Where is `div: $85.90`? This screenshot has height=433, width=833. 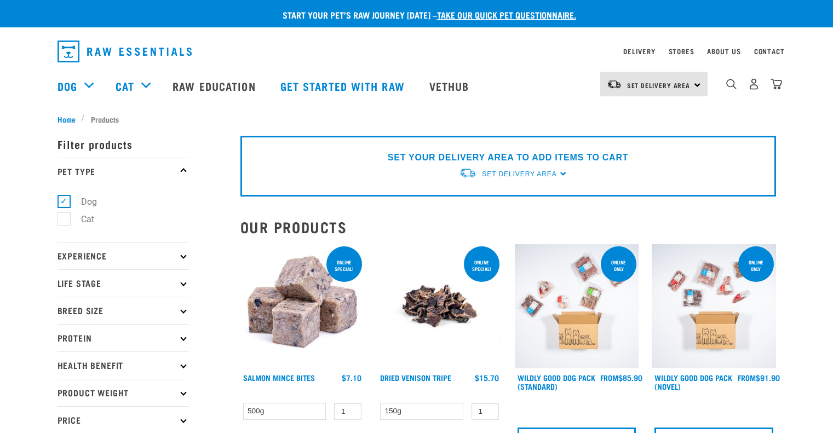 div: $85.90 is located at coordinates (621, 378).